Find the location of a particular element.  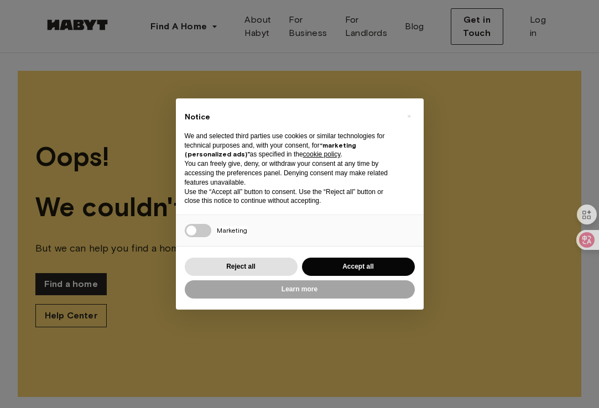

p: We and selected third parties use cookies or similar technologies for technical purposes and, wit... is located at coordinates (291, 145).